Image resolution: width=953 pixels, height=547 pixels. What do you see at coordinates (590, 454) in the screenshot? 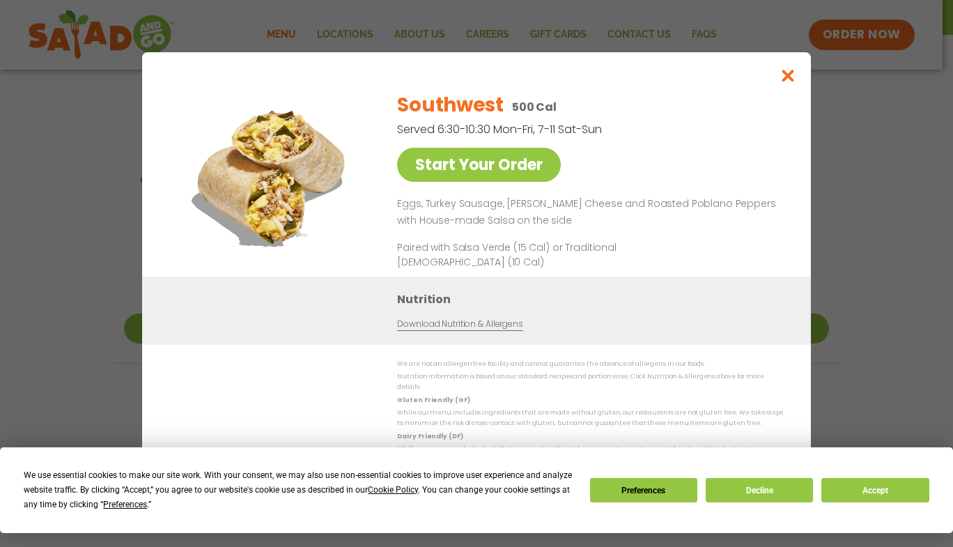
I see `p: While our menu includes foods that are made without dairy, our restaurants are not dairy free. We...` at bounding box center [590, 454].